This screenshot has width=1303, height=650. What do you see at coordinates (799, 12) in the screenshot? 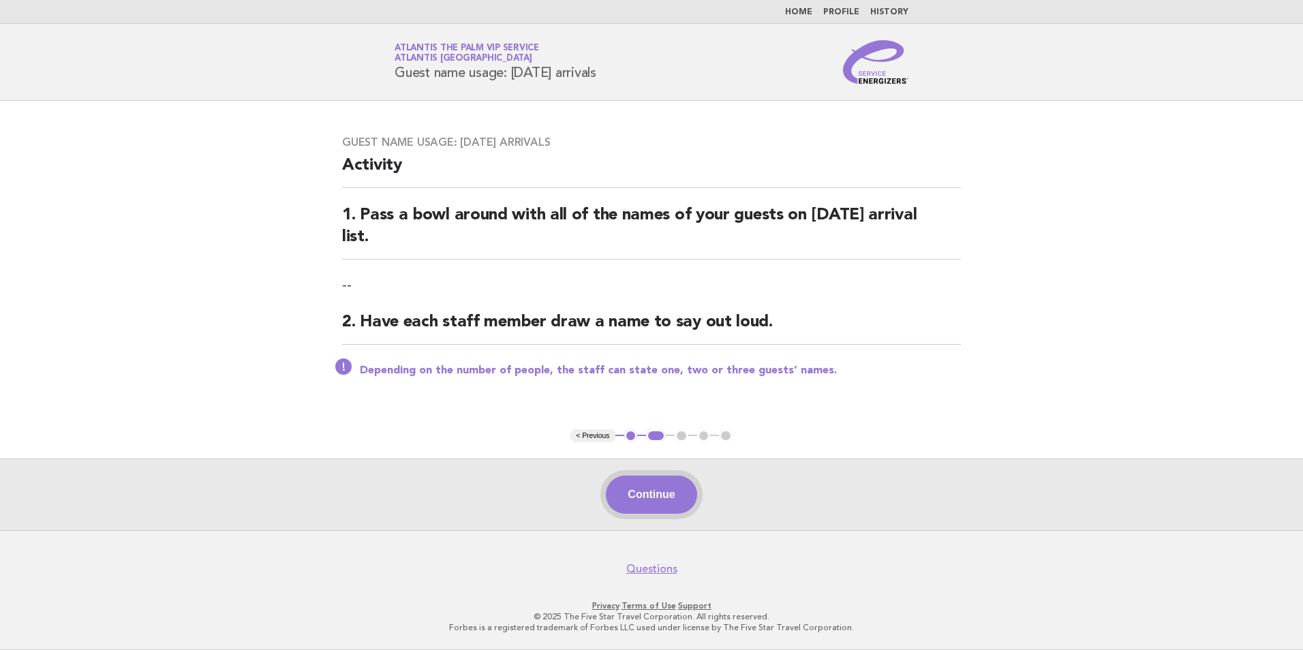
I see `a: Home` at bounding box center [799, 12].